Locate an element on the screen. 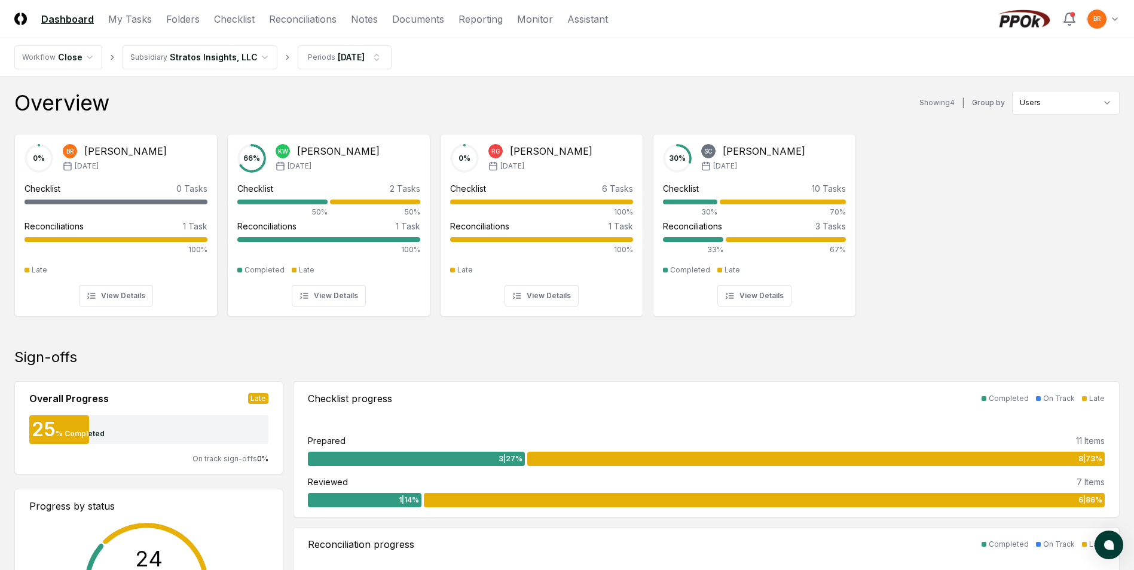 The width and height of the screenshot is (1134, 570). span: KW is located at coordinates (283, 151).